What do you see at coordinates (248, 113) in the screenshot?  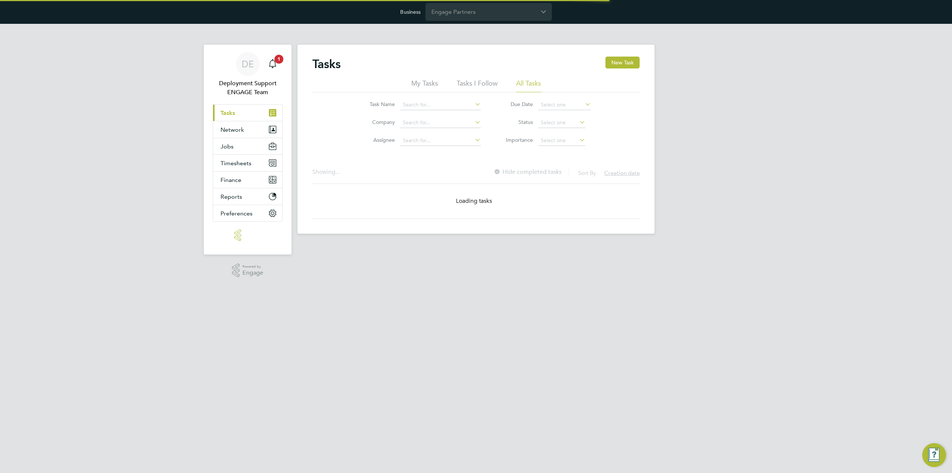 I see `a: Tasks` at bounding box center [248, 113].